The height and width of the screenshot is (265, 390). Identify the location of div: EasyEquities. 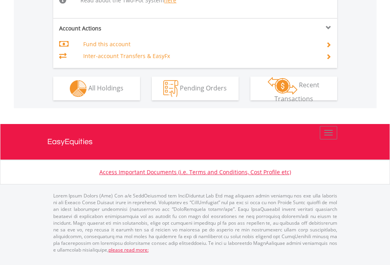
(195, 142).